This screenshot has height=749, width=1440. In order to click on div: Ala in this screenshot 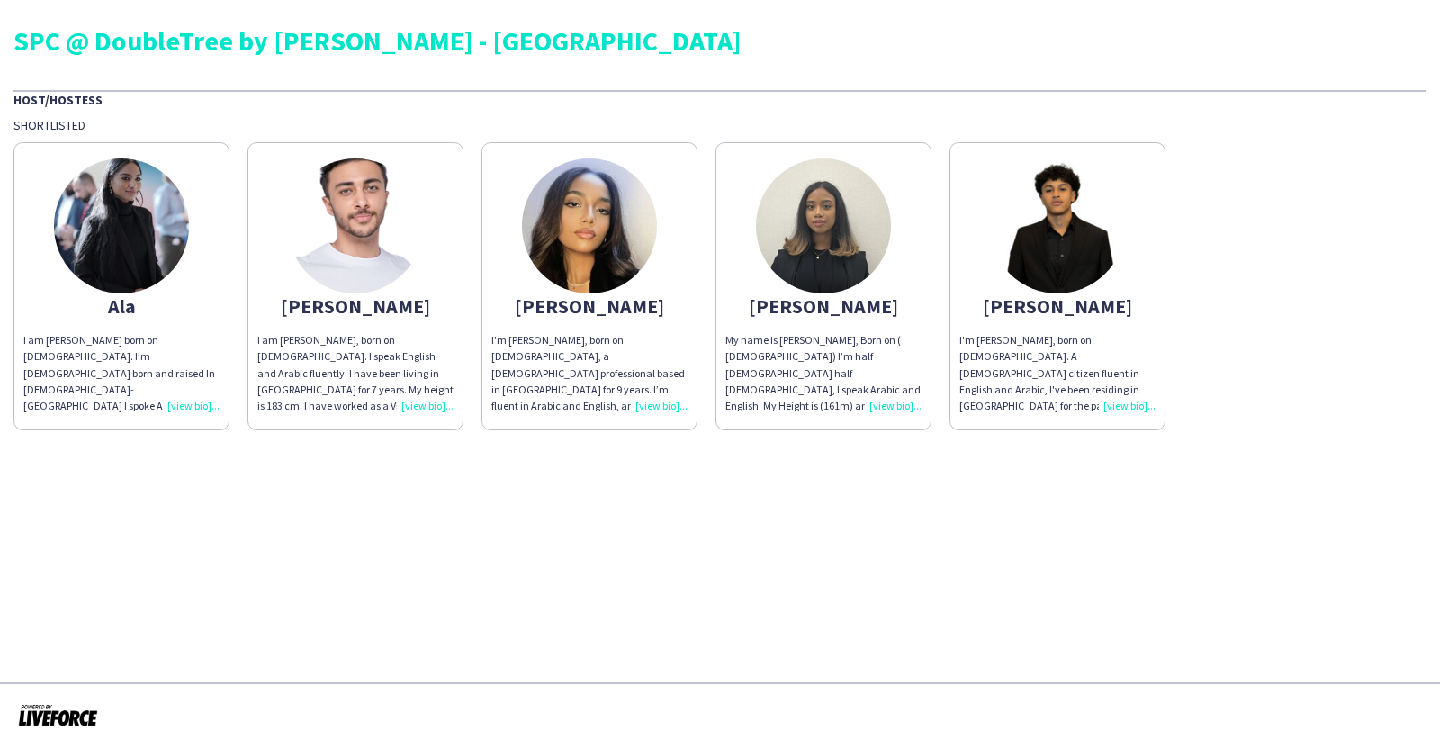, I will do `click(122, 306)`.